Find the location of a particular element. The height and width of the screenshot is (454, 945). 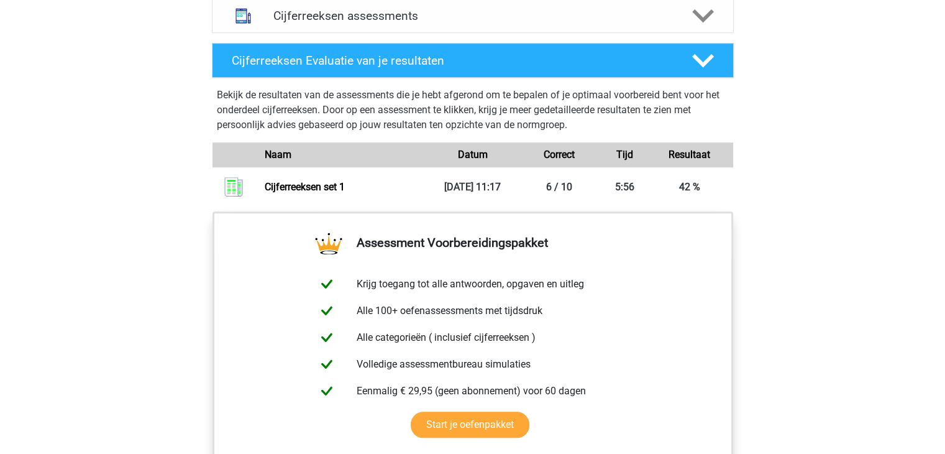

div: Correct is located at coordinates (559, 155).